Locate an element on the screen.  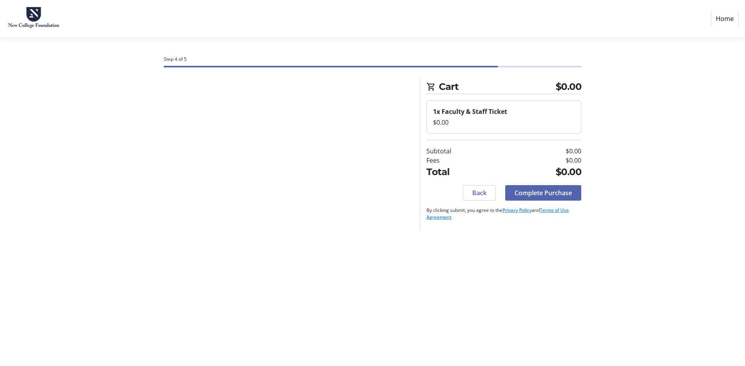
p: By clicking submit, you agree to the and is located at coordinates (503, 214).